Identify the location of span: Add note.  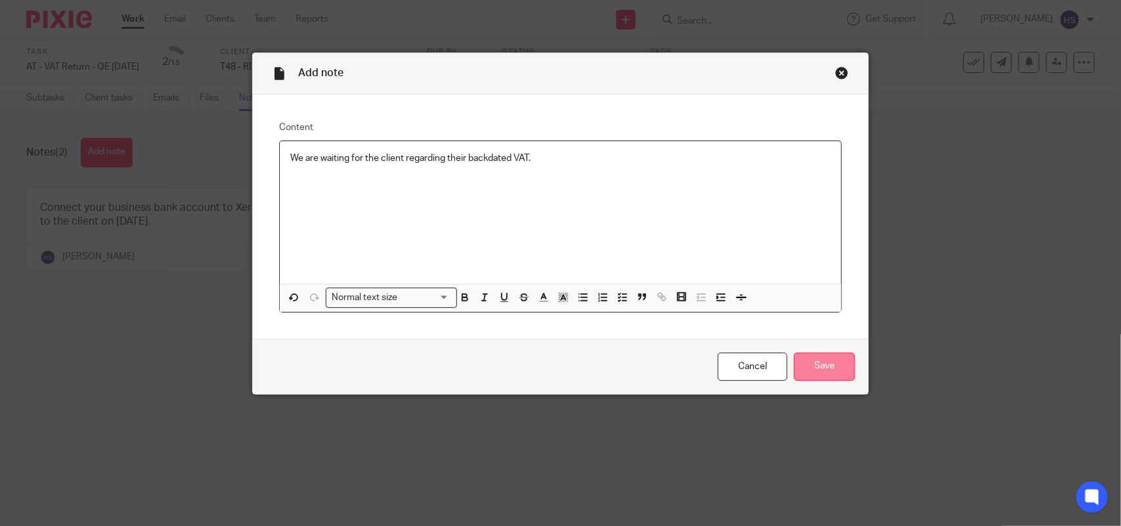
(321, 73).